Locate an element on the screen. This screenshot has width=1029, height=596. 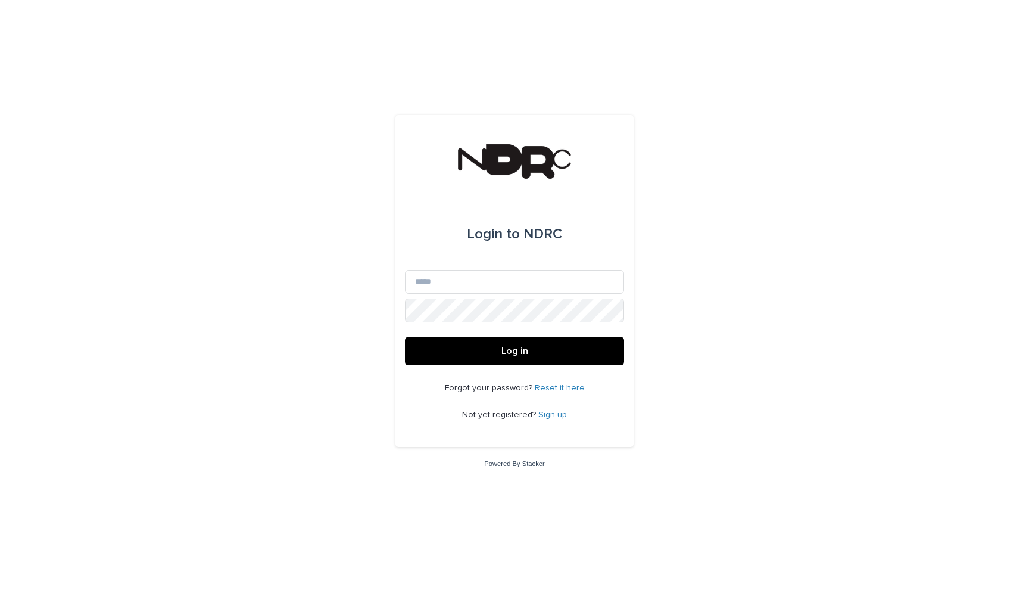
img: fPh53EbzTSOZ76wyQ5GQ is located at coordinates (514, 161).